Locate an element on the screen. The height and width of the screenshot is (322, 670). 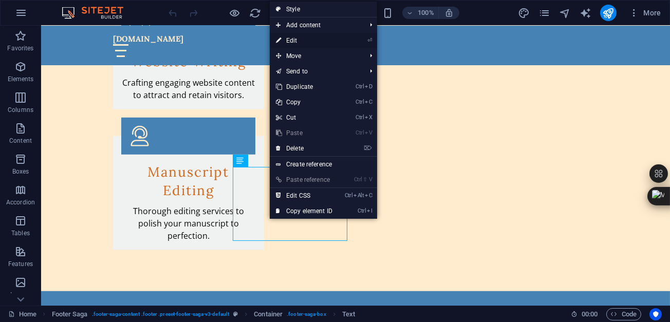
p: Content is located at coordinates (21, 141).